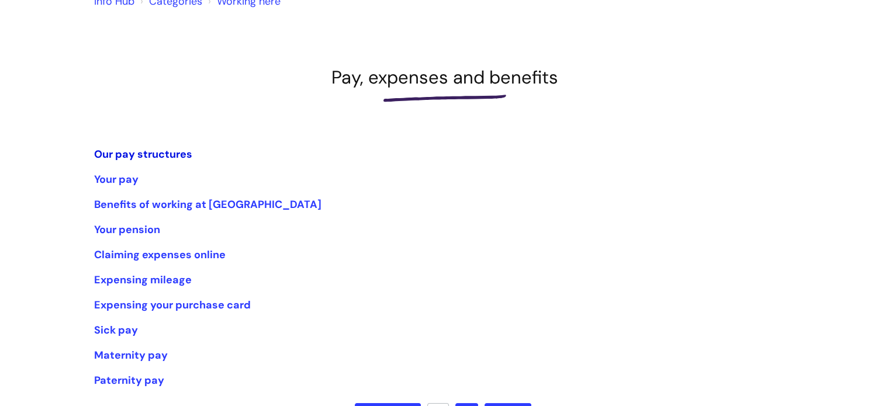 This screenshot has height=406, width=889. What do you see at coordinates (131, 355) in the screenshot?
I see `a: Maternity pay` at bounding box center [131, 355].